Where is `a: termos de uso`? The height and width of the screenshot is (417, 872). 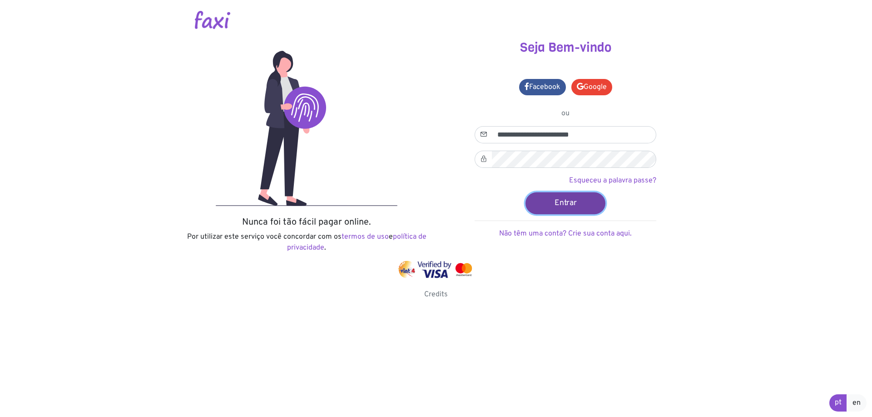
a: termos de uso is located at coordinates (365, 237).